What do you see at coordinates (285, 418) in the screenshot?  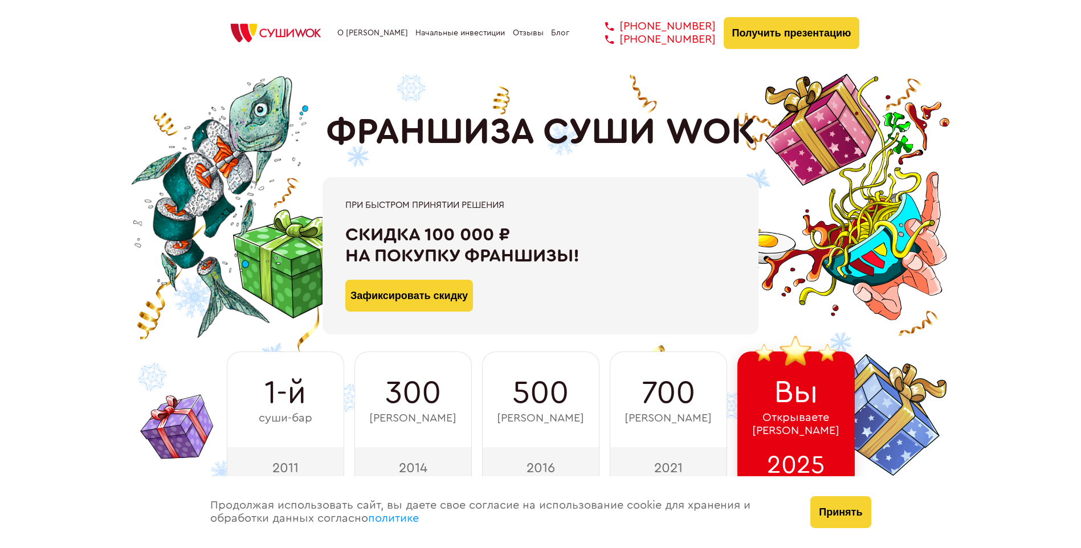 I see `span: суши-бар` at bounding box center [285, 418].